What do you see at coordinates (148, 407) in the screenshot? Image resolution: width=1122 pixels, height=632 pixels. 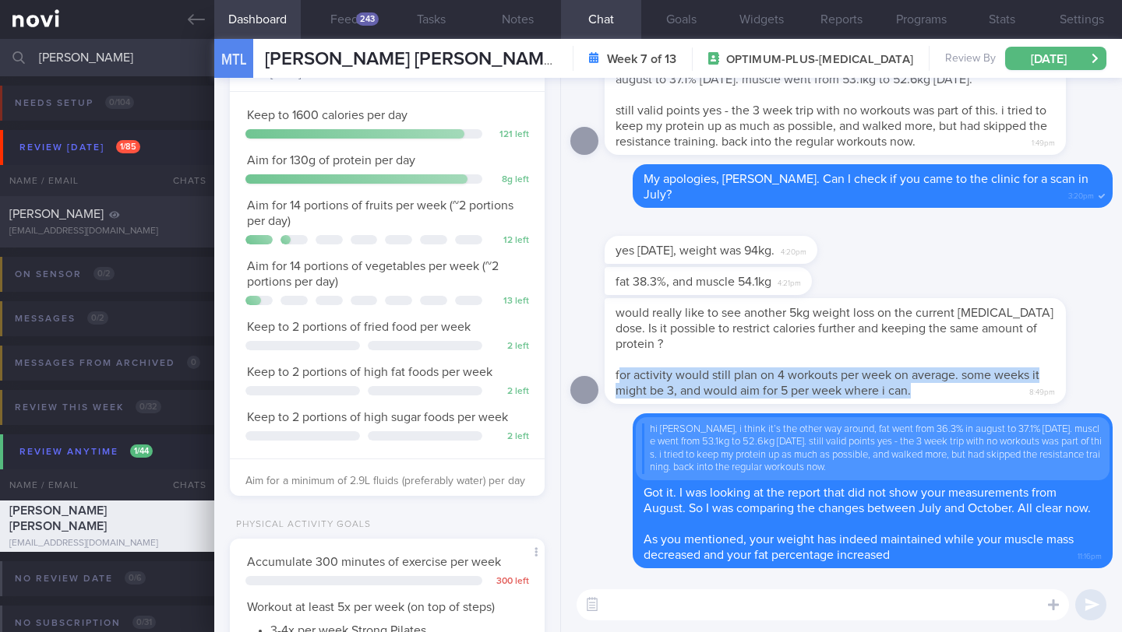 I see `span: 0 / 32` at bounding box center [148, 407].